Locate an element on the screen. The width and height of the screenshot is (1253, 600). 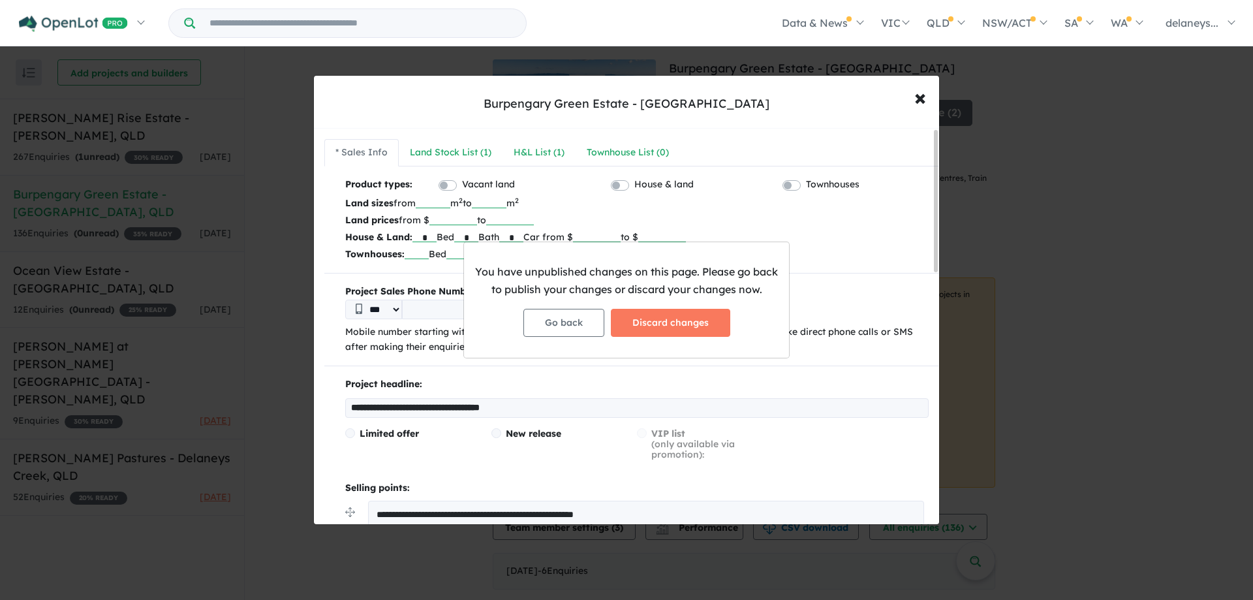
span: delaneys... is located at coordinates (1192, 23).